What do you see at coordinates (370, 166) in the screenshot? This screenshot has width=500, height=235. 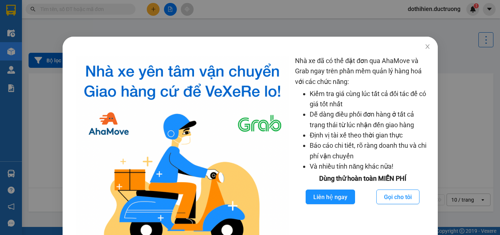 I see `li: Và nhiều tính năng khác nữa!` at bounding box center [370, 166].